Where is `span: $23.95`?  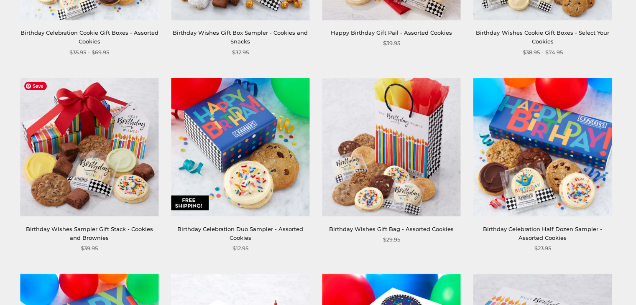
span: $23.95 is located at coordinates (542, 248).